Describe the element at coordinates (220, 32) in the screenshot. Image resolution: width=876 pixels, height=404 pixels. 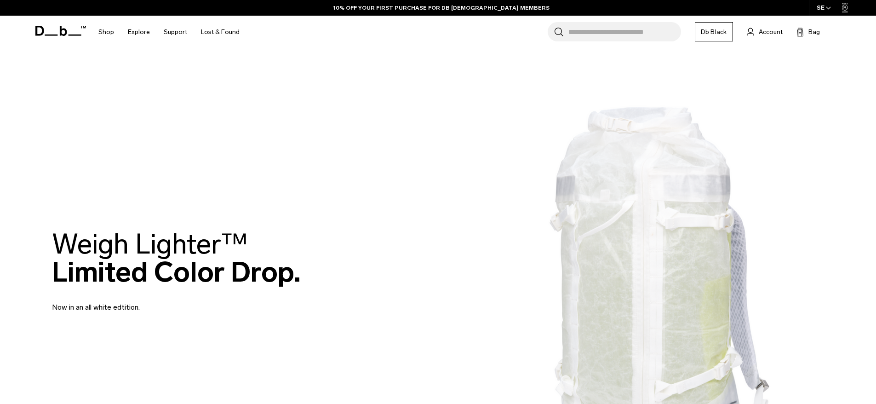
I see `a: Lost & Found` at that location.